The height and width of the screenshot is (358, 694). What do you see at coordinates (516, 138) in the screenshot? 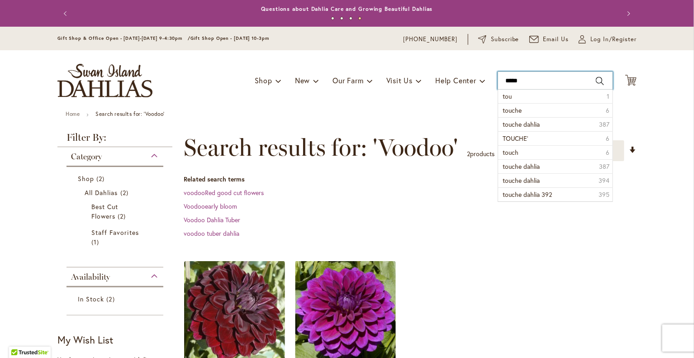
I see `span: TOUCHE'` at bounding box center [516, 138].